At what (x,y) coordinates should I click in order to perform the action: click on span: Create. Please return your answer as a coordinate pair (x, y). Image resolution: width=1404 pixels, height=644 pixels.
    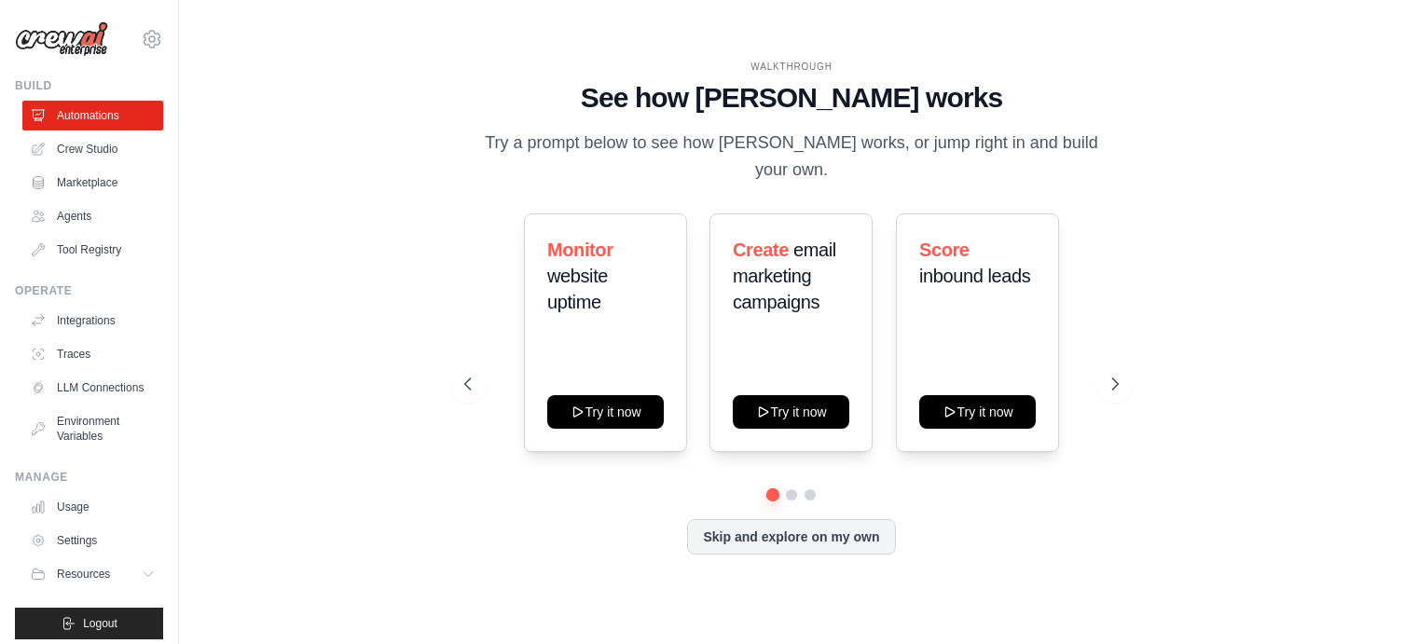
    Looking at the image, I should click on (761, 250).